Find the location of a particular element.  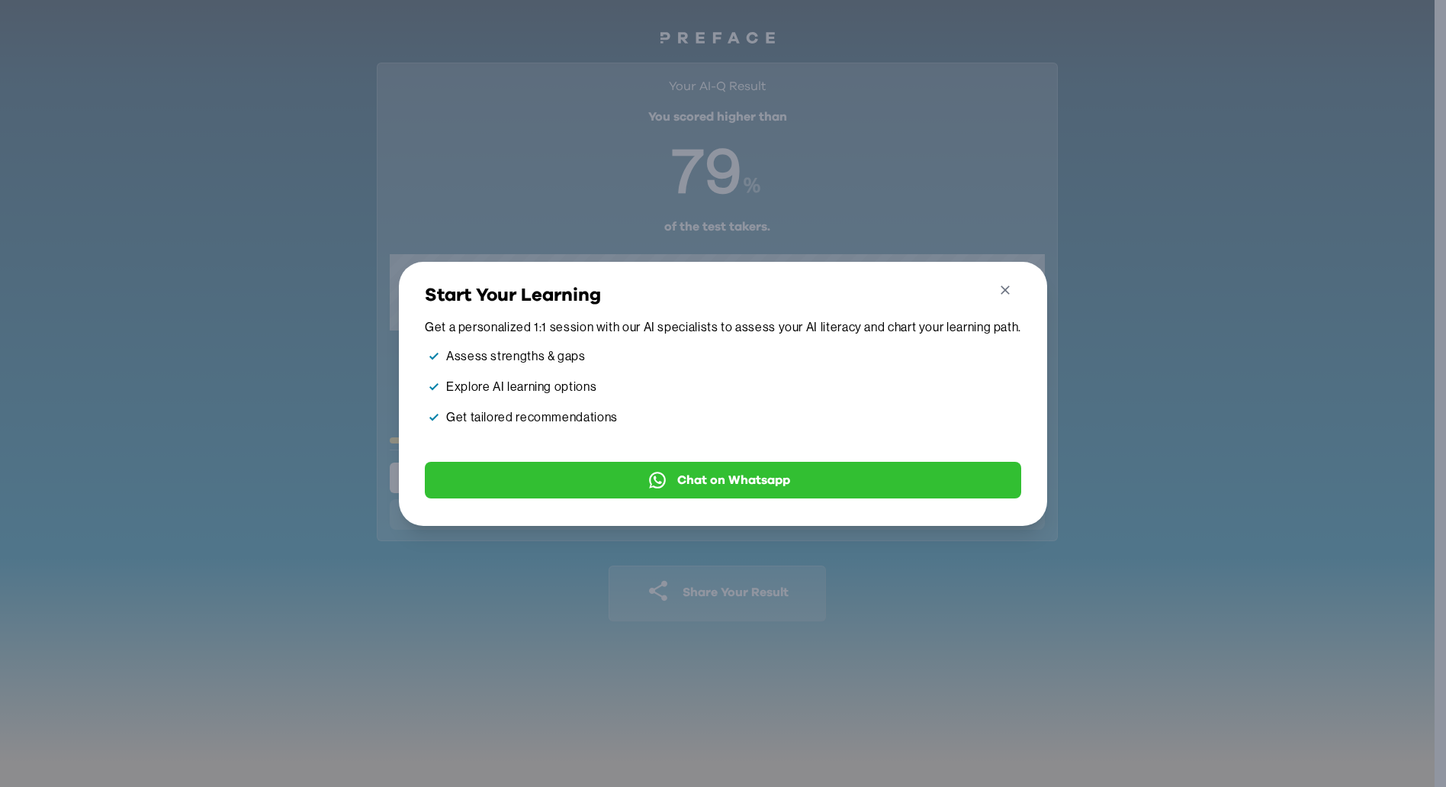

li: Explore AI learning options is located at coordinates (723, 387).